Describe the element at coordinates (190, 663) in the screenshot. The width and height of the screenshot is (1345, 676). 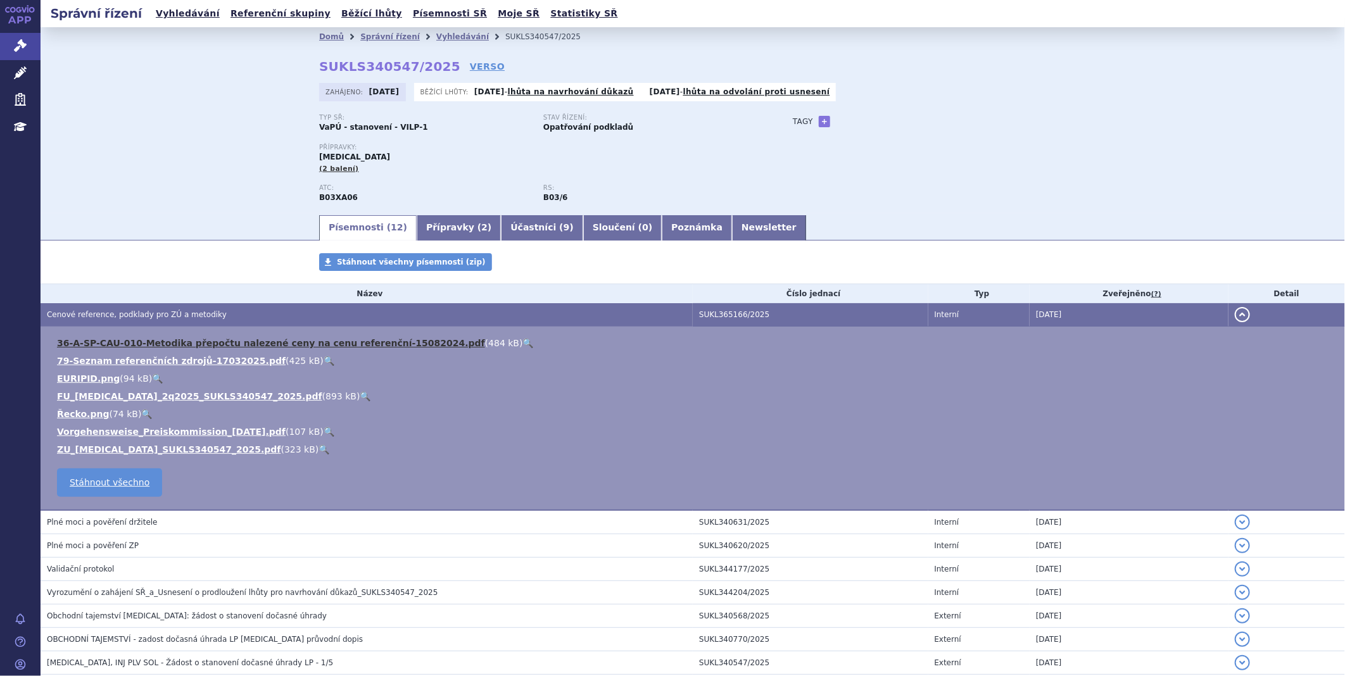
I see `span: REBLOZYL, INJ PLV SOL - Žádost o stanovení dočasné úhrady LP - 1/5` at that location.